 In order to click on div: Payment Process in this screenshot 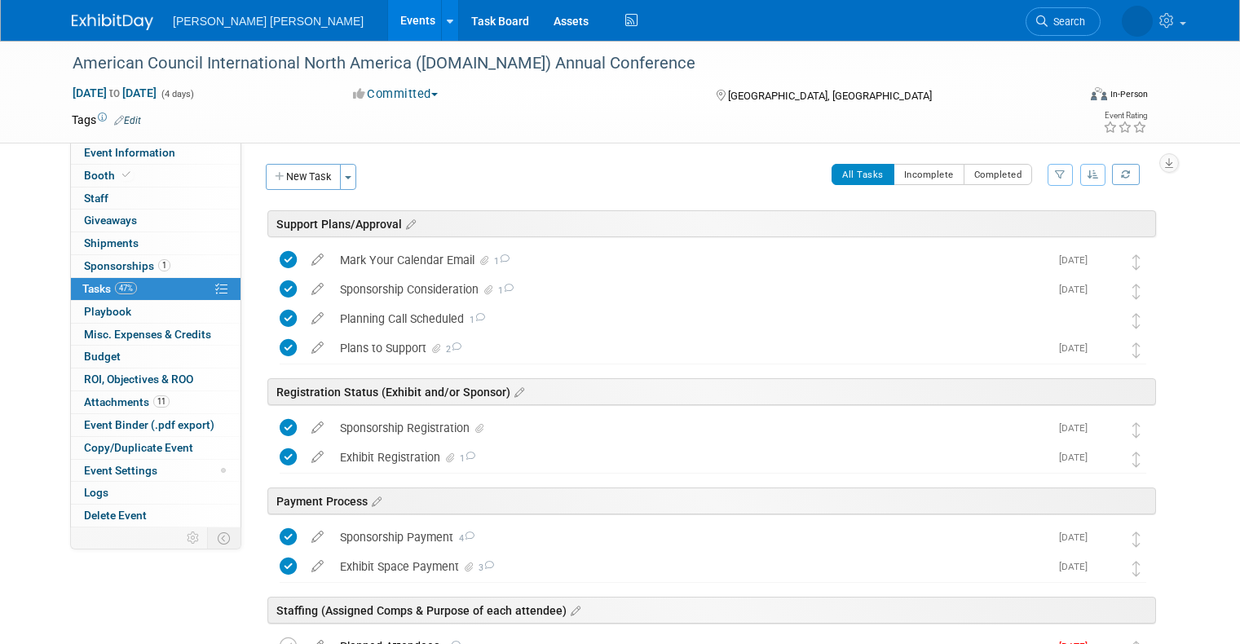, I will do `click(712, 500)`.